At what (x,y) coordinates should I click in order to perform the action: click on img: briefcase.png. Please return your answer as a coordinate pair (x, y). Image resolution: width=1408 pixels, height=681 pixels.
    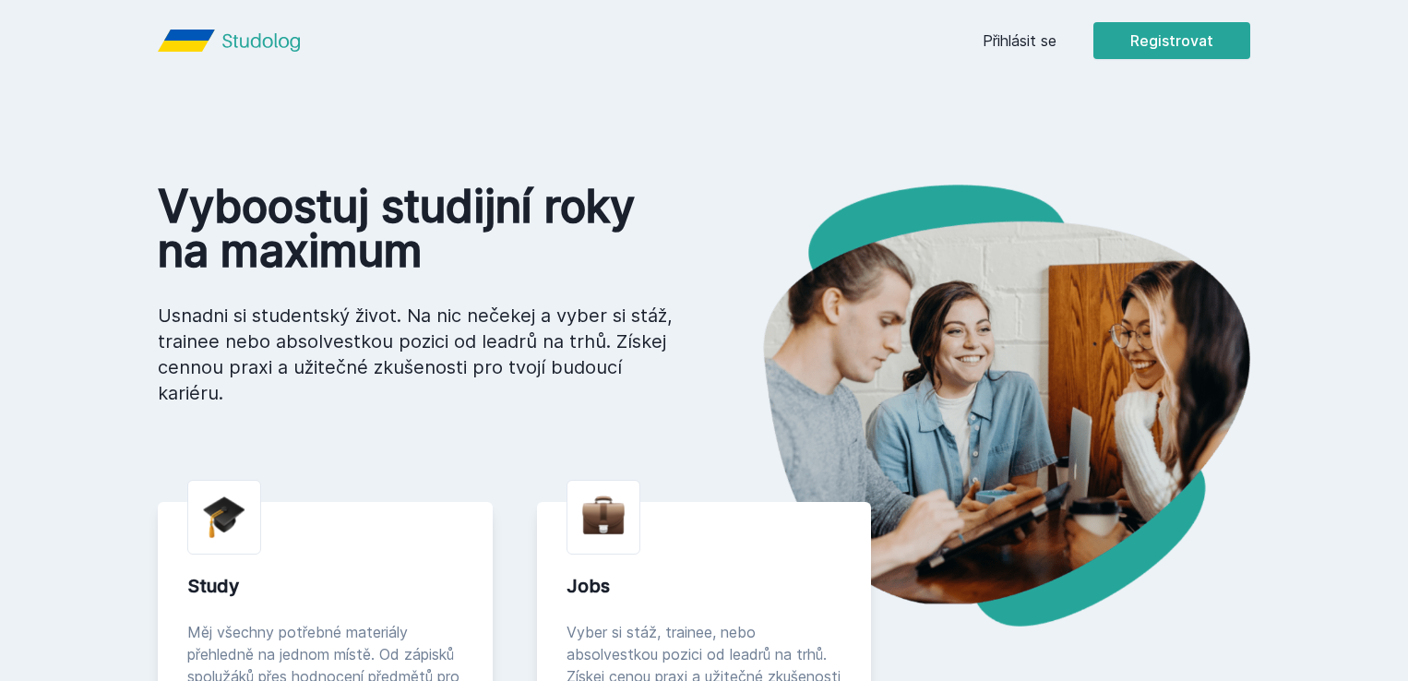
    Looking at the image, I should click on (603, 515).